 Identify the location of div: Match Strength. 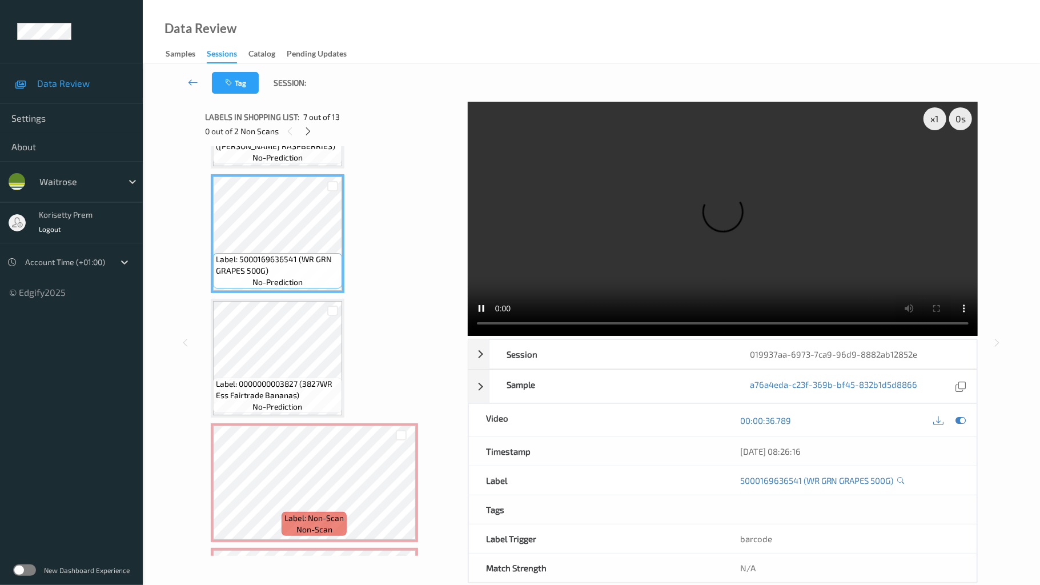
(596, 568).